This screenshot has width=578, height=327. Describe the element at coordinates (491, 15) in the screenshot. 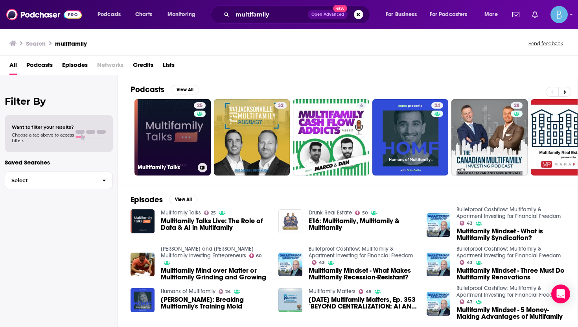

I see `span: More` at that location.